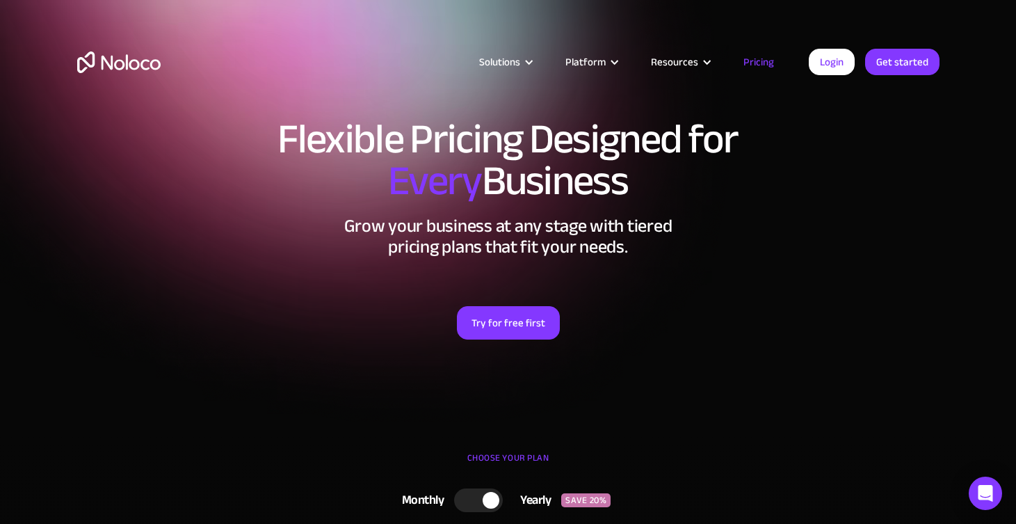 The height and width of the screenshot is (524, 1016). What do you see at coordinates (532, 500) in the screenshot?
I see `div: Yearly` at bounding box center [532, 500].